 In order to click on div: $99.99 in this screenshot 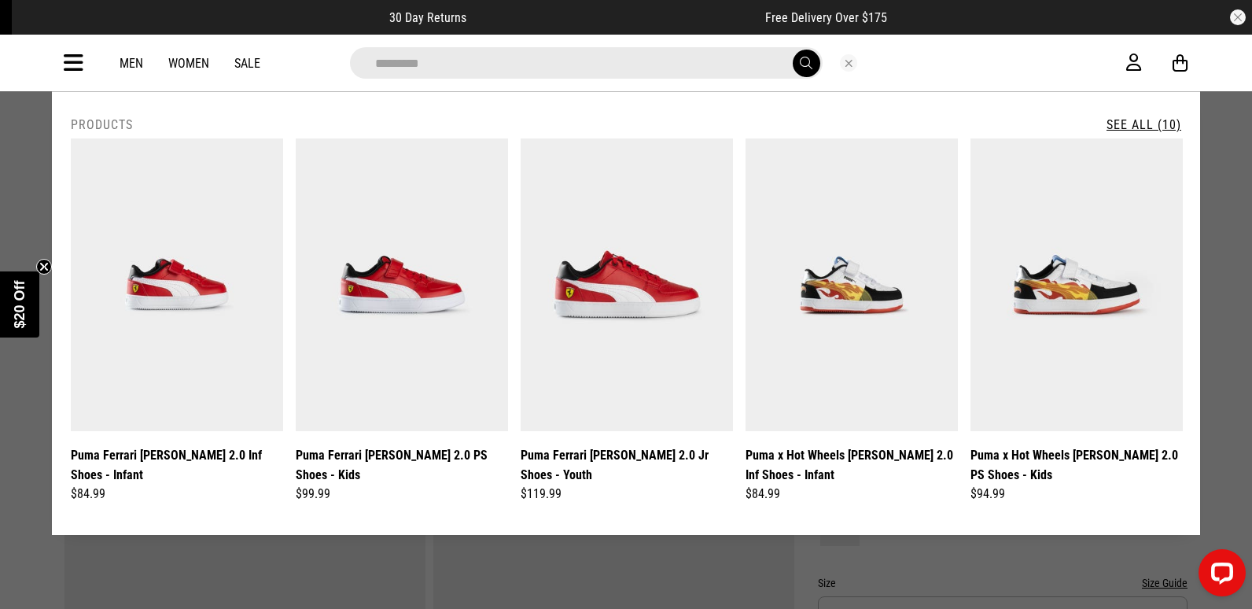, I will do `click(402, 494)`.